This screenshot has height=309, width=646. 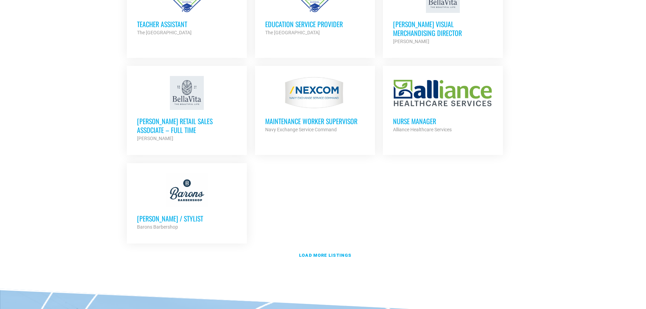 I want to click on strong: Alliance Healthcare Services, so click(x=422, y=130).